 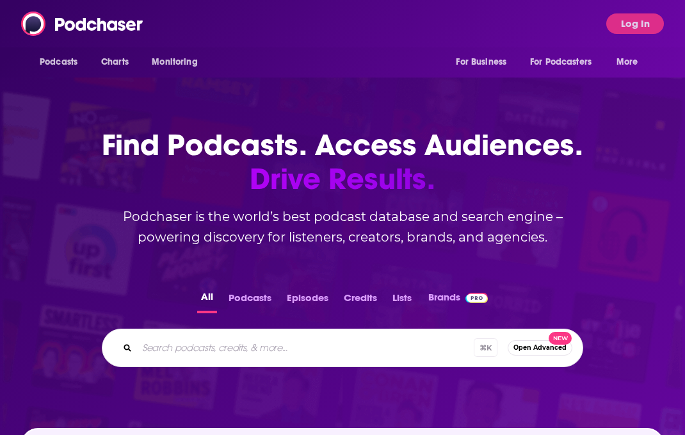 I want to click on button: Podcasts, so click(x=250, y=300).